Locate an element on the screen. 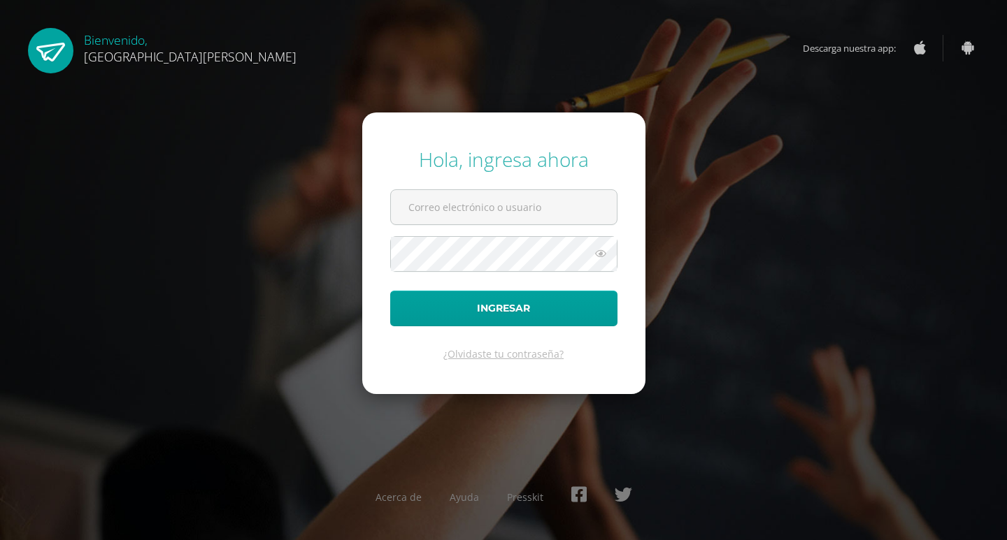 This screenshot has width=1007, height=540. div: Bienvenido, is located at coordinates (190, 46).